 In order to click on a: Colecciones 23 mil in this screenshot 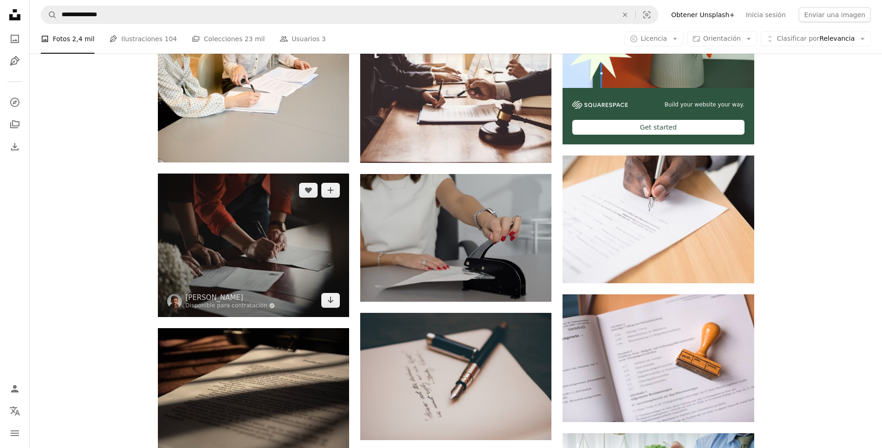, I will do `click(228, 39)`.